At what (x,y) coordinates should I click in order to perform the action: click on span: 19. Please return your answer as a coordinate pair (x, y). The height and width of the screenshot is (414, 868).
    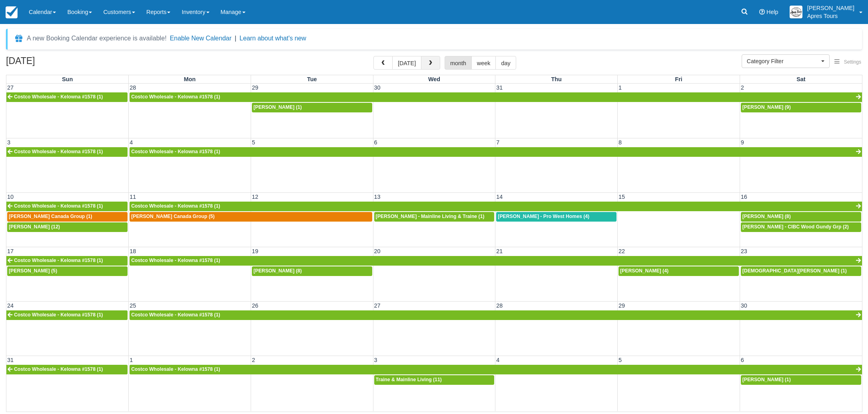
    Looking at the image, I should click on (255, 251).